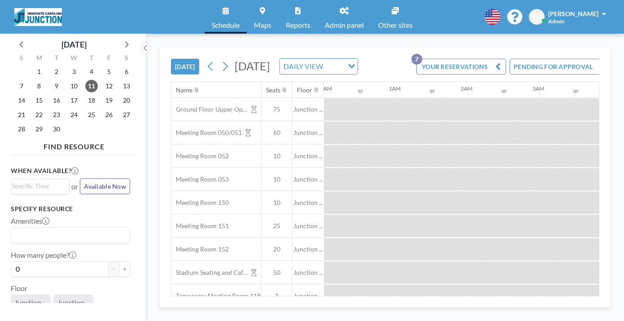 The width and height of the screenshot is (624, 321). I want to click on span: 25, so click(277, 226).